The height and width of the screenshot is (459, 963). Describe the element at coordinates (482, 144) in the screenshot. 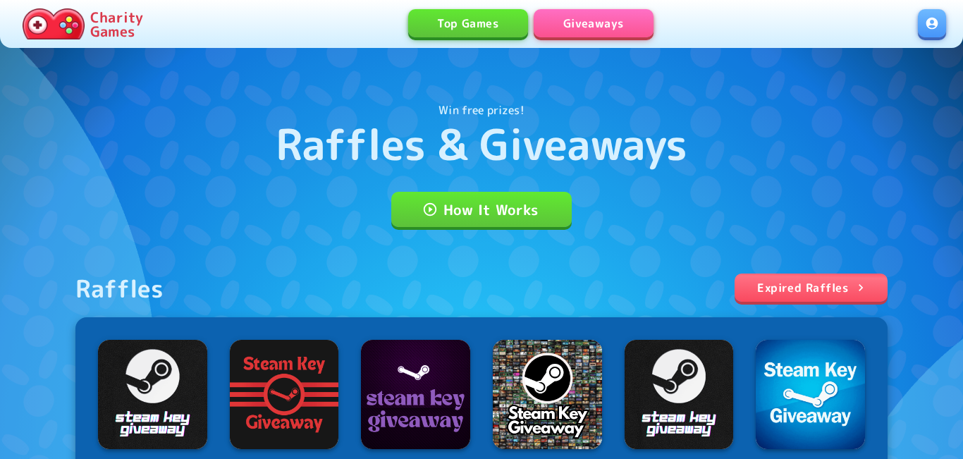

I see `h1: Raffles & Giveaways` at that location.